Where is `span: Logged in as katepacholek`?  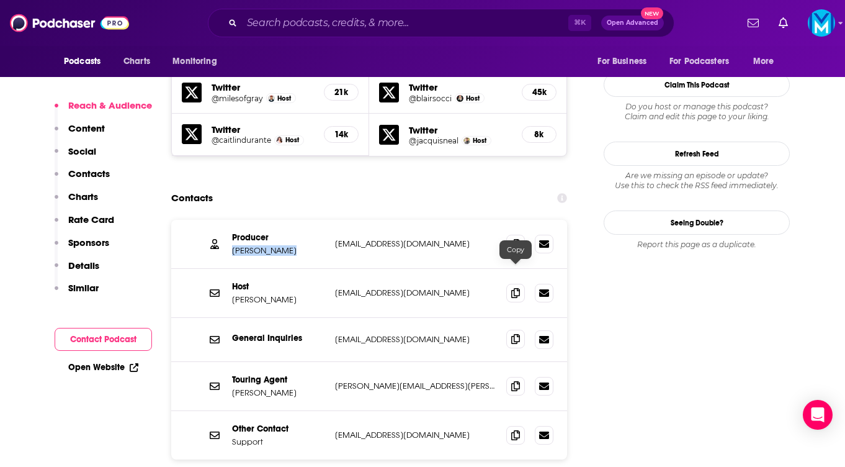
span: Logged in as katepacholek is located at coordinates (822, 23).